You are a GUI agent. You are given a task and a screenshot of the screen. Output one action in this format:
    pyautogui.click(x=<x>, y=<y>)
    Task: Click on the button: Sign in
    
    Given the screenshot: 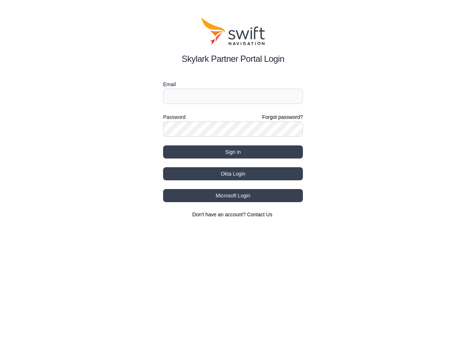 What is the action you would take?
    pyautogui.click(x=233, y=152)
    